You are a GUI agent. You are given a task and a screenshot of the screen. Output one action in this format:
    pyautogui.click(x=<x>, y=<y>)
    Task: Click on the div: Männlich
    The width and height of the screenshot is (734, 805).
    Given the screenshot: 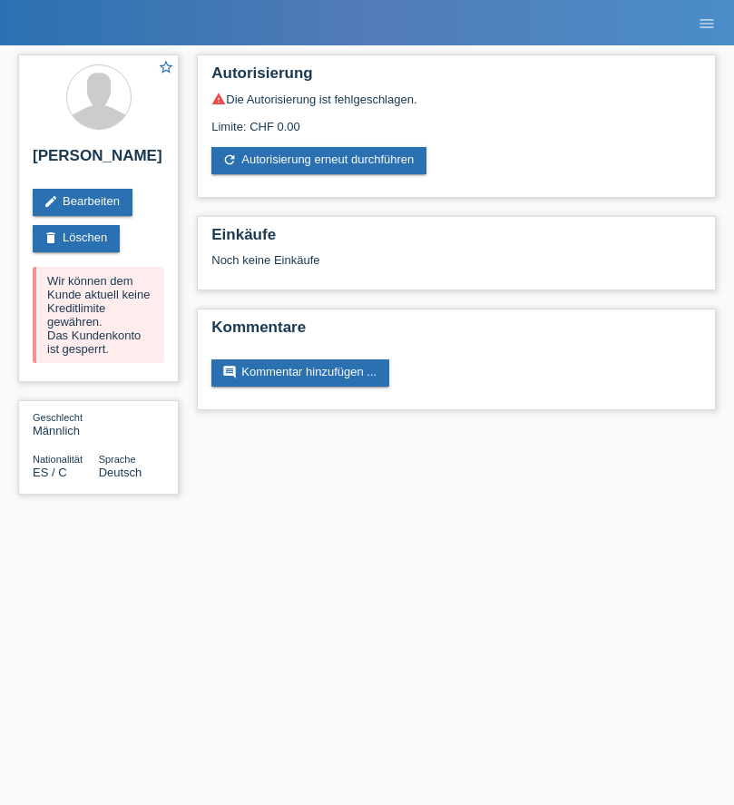 What is the action you would take?
    pyautogui.click(x=65, y=424)
    